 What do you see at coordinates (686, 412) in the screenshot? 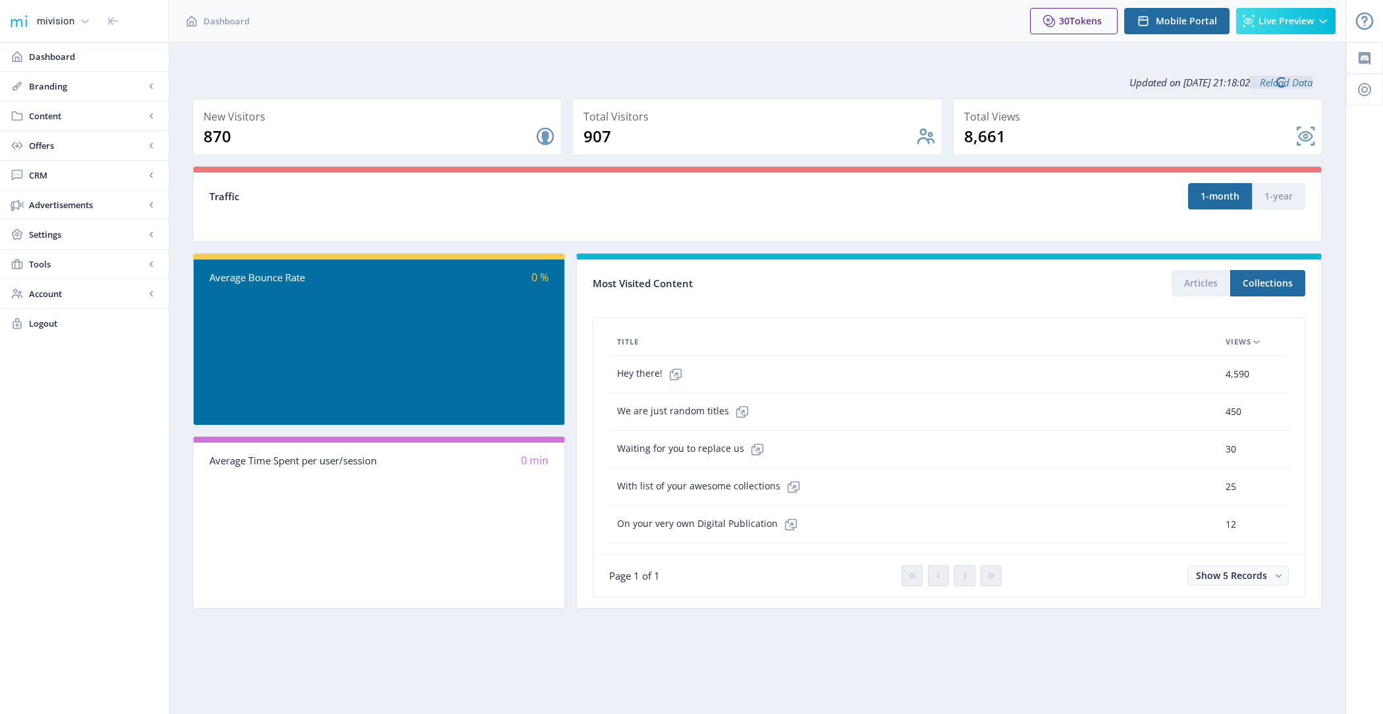
I see `span: We are just random titles` at bounding box center [686, 412].